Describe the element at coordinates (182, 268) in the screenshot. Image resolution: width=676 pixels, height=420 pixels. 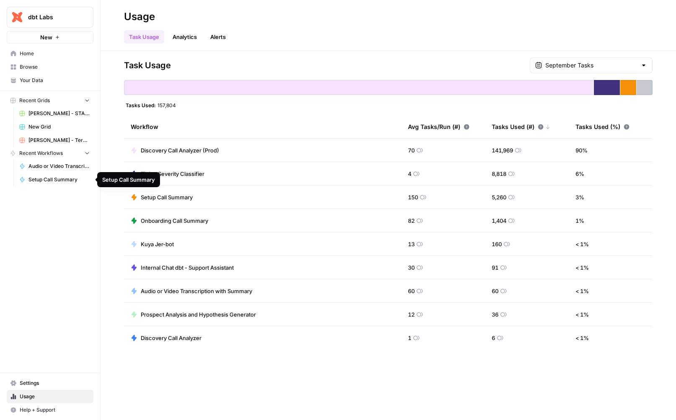
I see `a: Internal Chat dbt - Support Assistant` at that location.